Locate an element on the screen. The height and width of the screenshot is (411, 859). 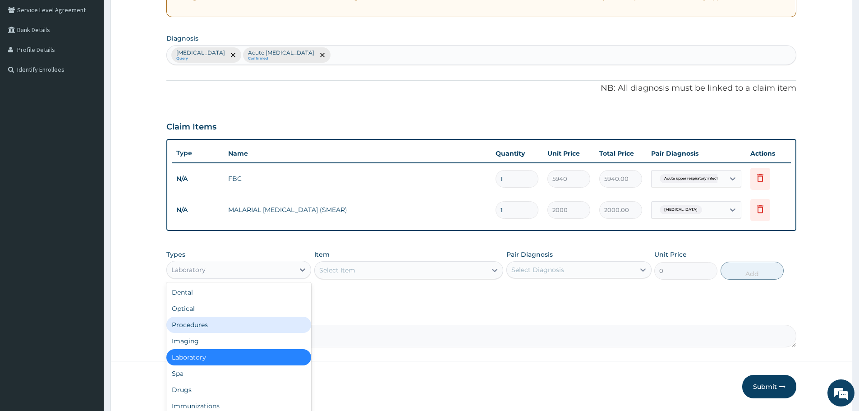
small: Query is located at coordinates (201, 59).